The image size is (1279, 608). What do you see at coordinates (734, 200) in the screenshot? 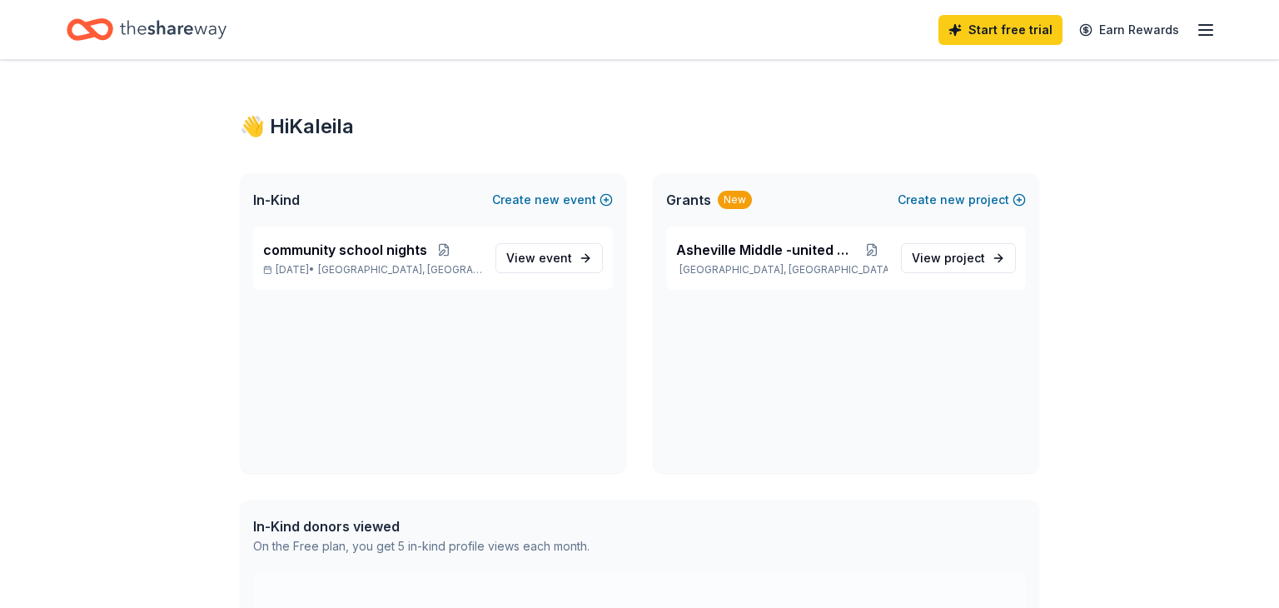
I see `div: New` at bounding box center [734, 200].